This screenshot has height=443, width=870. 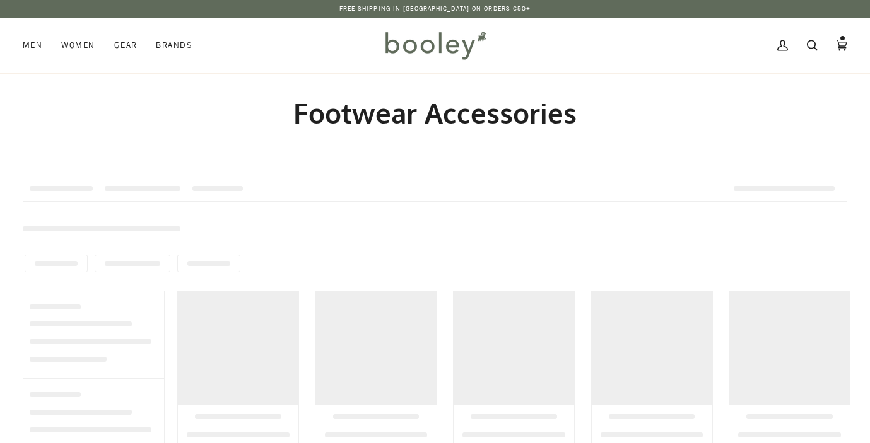 I want to click on span: Brands, so click(x=174, y=45).